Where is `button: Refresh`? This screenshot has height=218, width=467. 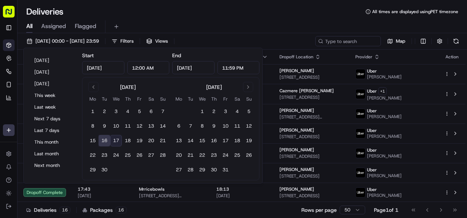 button: Refresh is located at coordinates (456, 41).